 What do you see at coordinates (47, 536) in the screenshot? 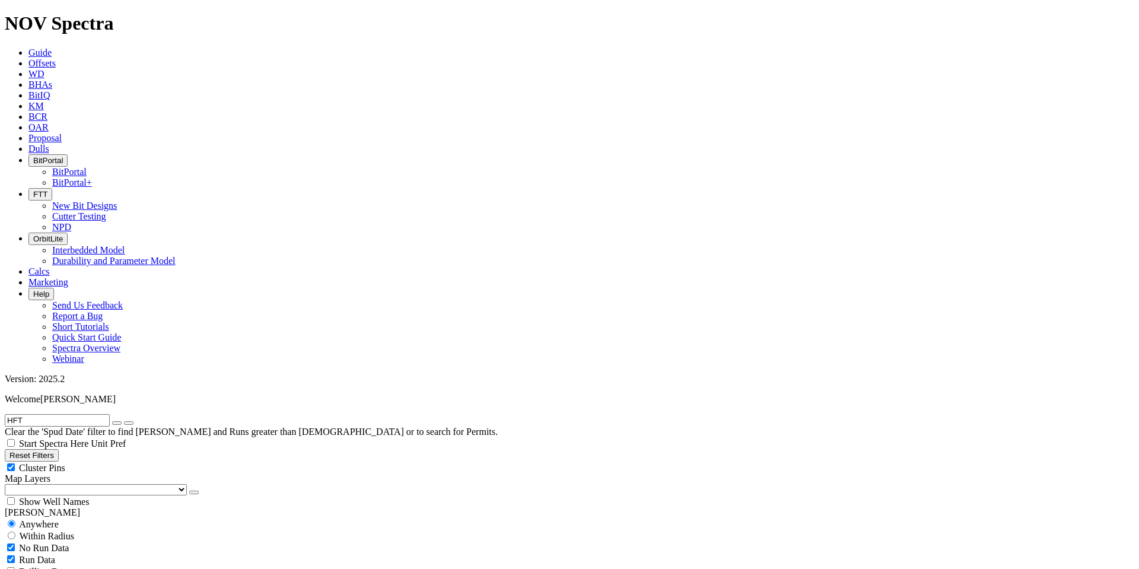
I see `span: Within Radius` at bounding box center [47, 536].